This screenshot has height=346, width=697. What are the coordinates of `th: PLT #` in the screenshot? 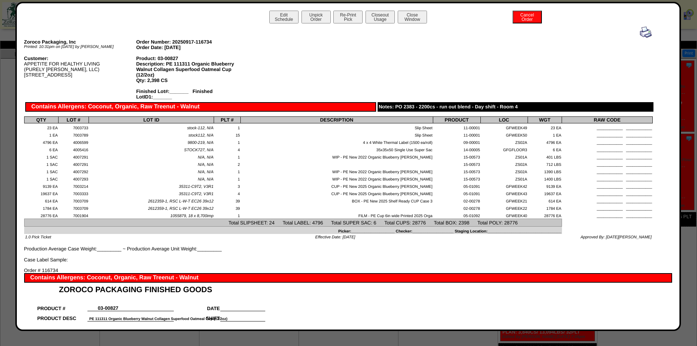 It's located at (227, 120).